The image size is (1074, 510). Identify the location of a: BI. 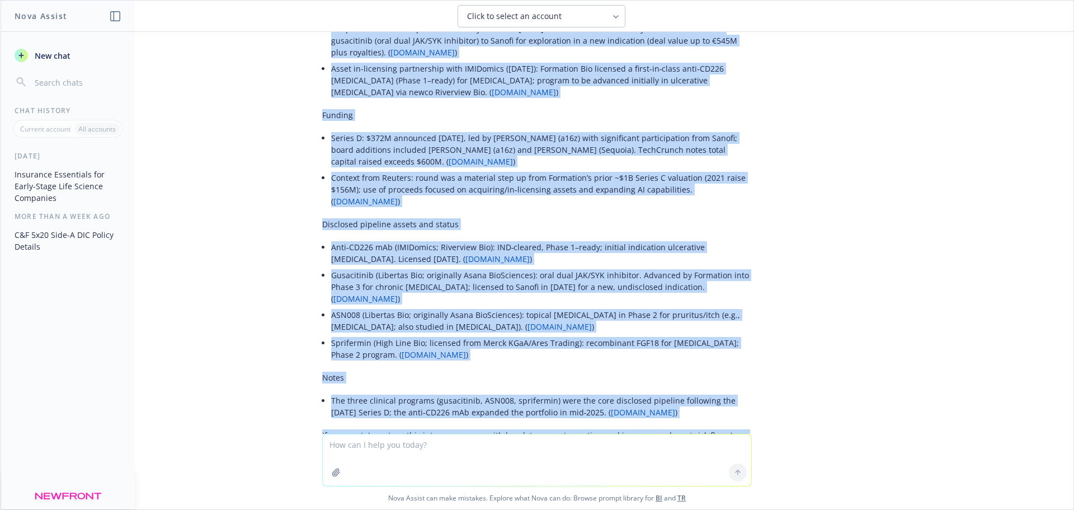
(659, 497).